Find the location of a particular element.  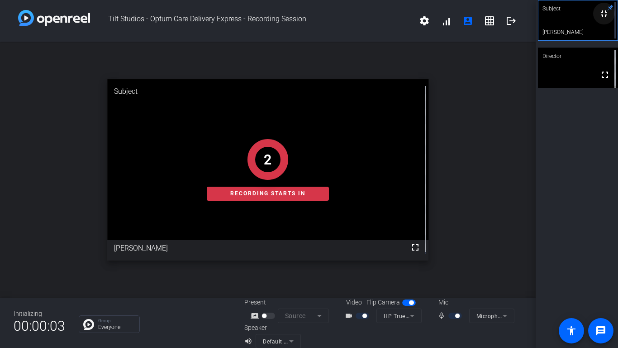

mat-icon: message is located at coordinates (601, 330).